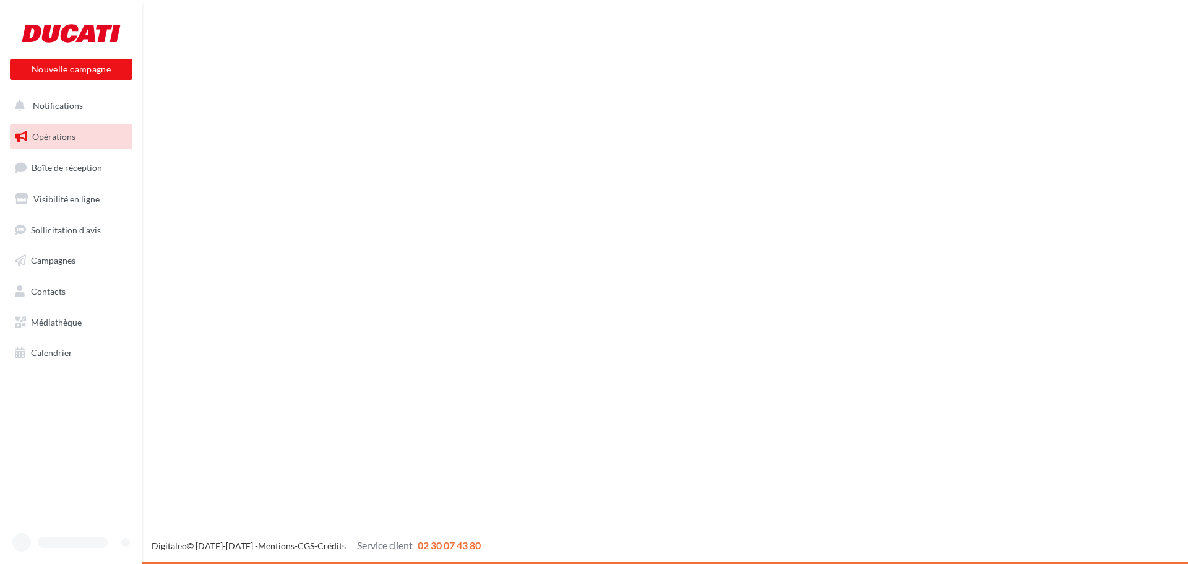 The image size is (1188, 564). What do you see at coordinates (71, 167) in the screenshot?
I see `a: Boîte de réception` at bounding box center [71, 167].